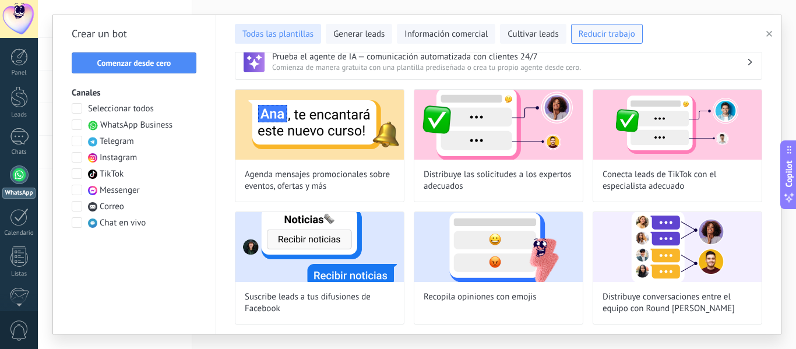 The width and height of the screenshot is (796, 349). What do you see at coordinates (134, 93) in the screenshot?
I see `h3: Canales` at bounding box center [134, 93].